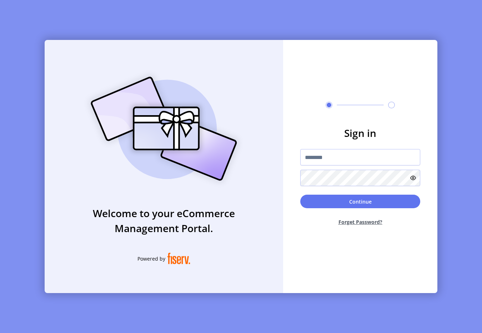 Image resolution: width=482 pixels, height=333 pixels. What do you see at coordinates (164, 221) in the screenshot?
I see `h3: Welcome to your eCommerce Management Portal.` at bounding box center [164, 221].